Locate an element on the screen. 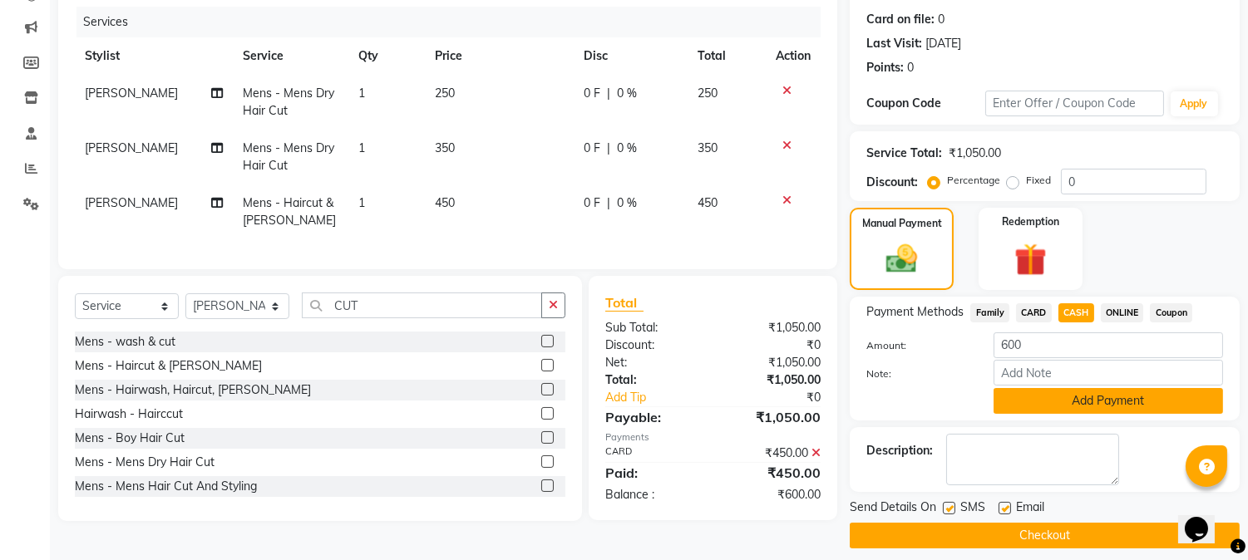  th: Service is located at coordinates (291, 56).